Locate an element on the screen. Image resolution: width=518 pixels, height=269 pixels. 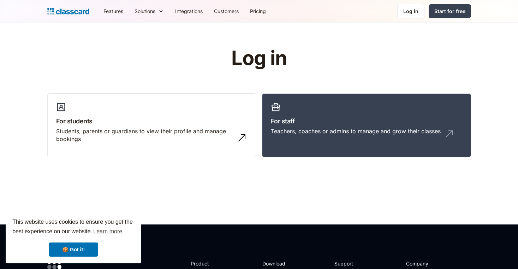
h2: Download is located at coordinates (277, 263).